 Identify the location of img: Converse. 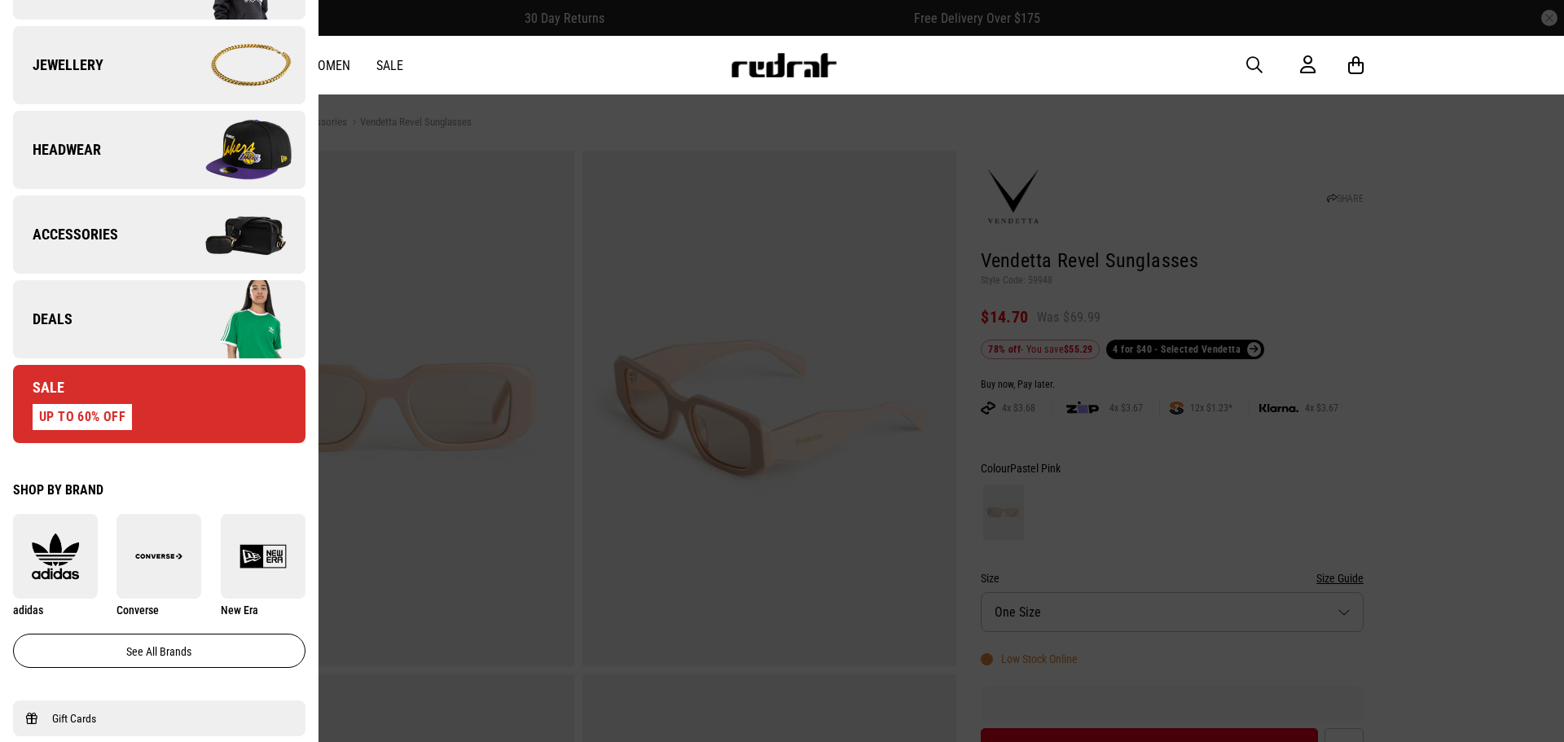
(159, 556).